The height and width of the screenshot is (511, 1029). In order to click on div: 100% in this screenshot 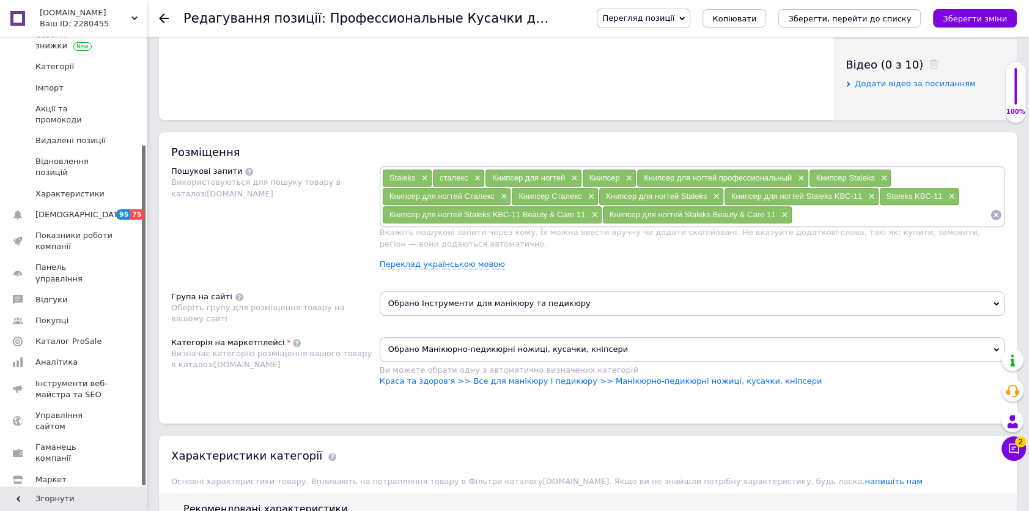, I will do `click(1016, 112)`.